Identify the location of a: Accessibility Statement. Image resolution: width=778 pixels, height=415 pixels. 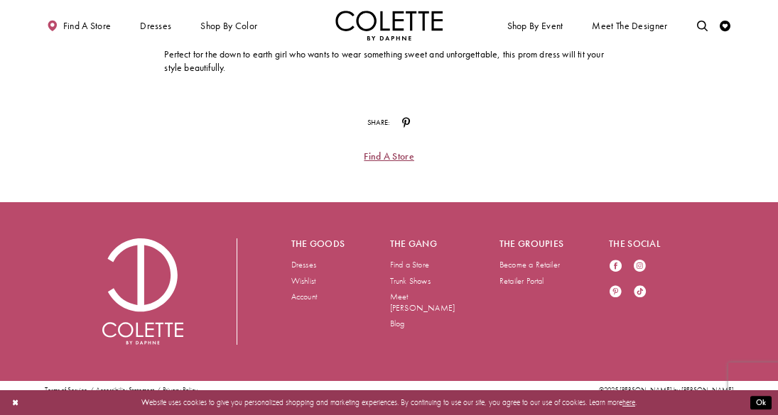
(125, 391).